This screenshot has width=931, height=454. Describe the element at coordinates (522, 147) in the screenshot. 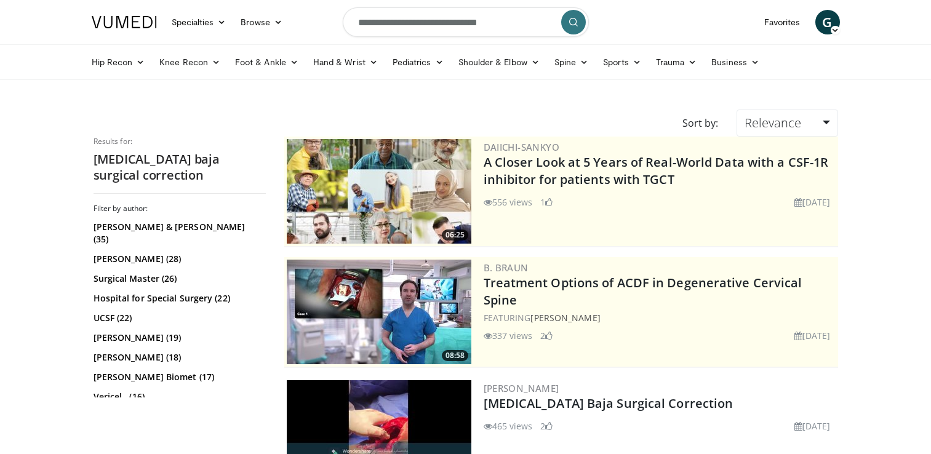

I see `a: Daiichi-Sankyo` at that location.